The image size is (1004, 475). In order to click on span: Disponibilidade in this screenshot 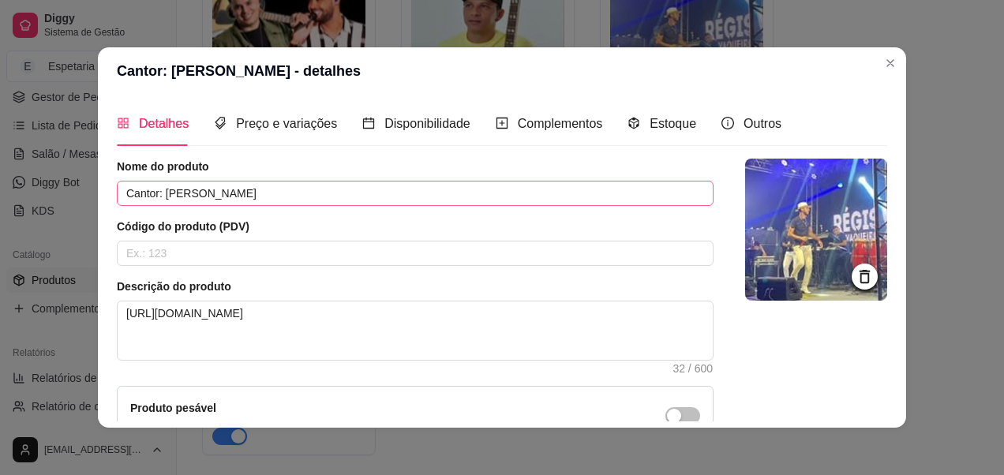, I will do `click(427, 123)`.